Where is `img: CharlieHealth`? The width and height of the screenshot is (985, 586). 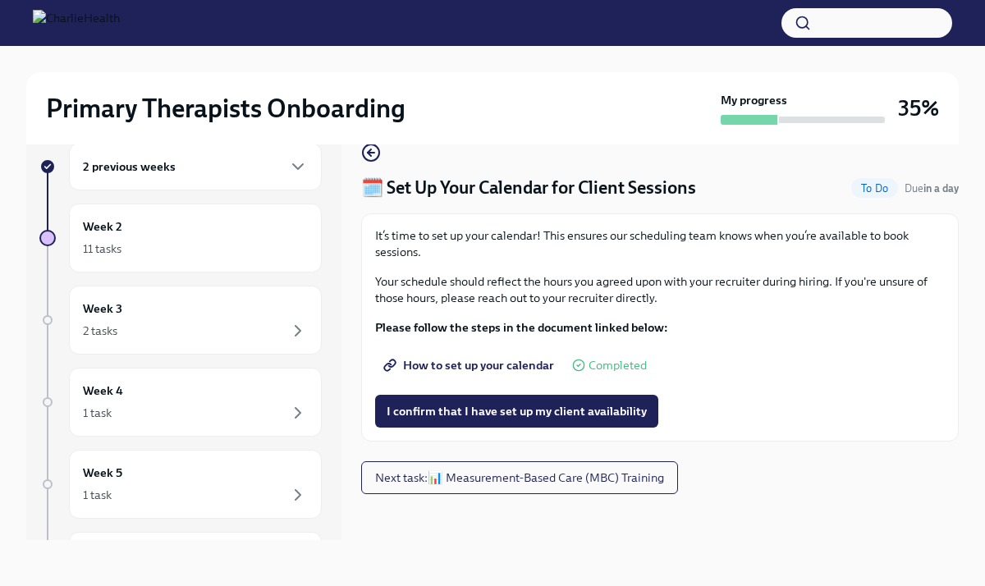 img: CharlieHealth is located at coordinates (76, 23).